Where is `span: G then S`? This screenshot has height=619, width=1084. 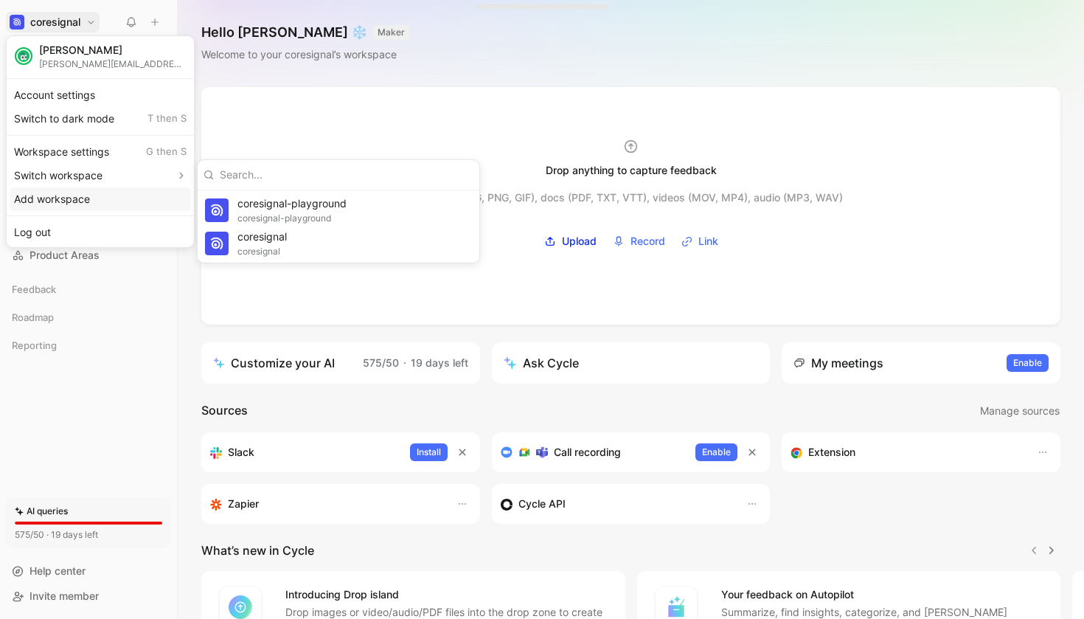
span: G then S is located at coordinates (166, 152).